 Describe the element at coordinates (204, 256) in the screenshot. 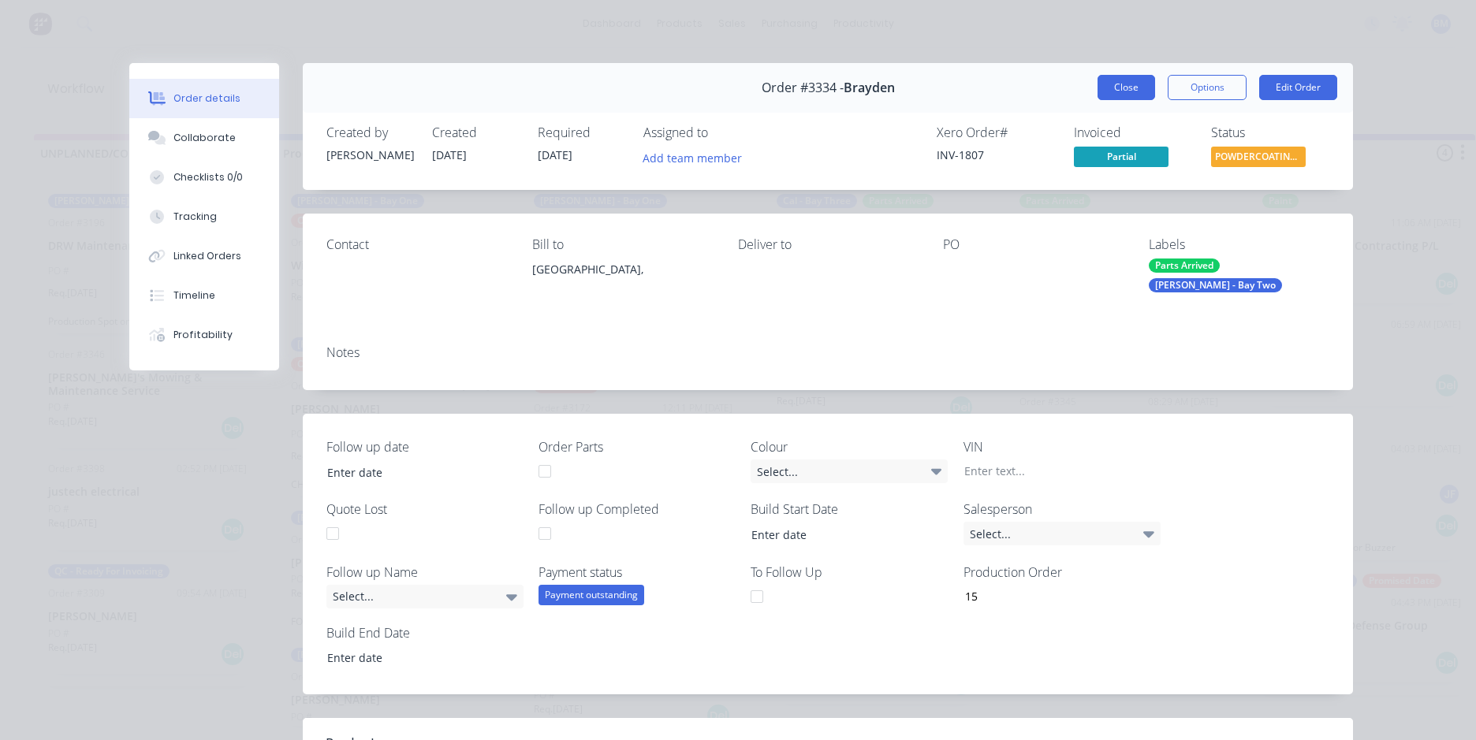

I see `button: Linked Orders` at that location.